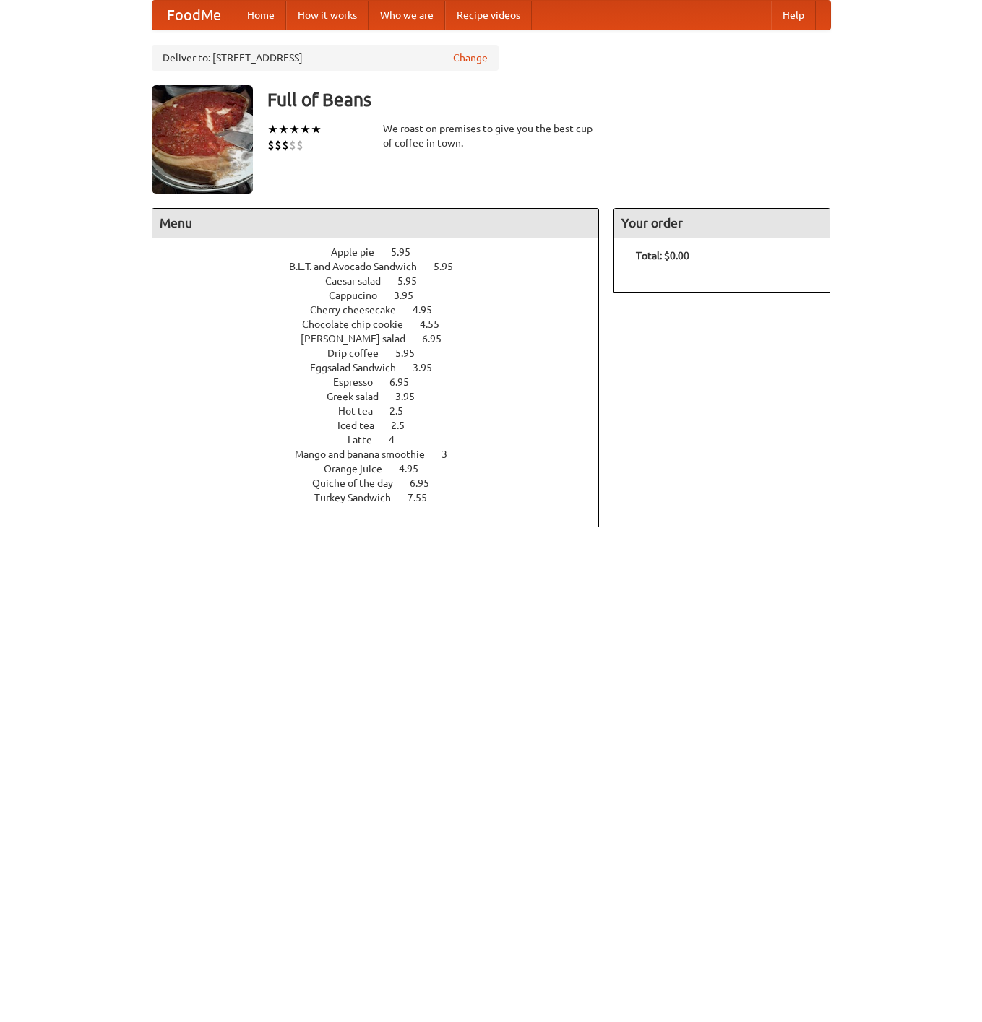  What do you see at coordinates (261, 15) in the screenshot?
I see `a: Home` at bounding box center [261, 15].